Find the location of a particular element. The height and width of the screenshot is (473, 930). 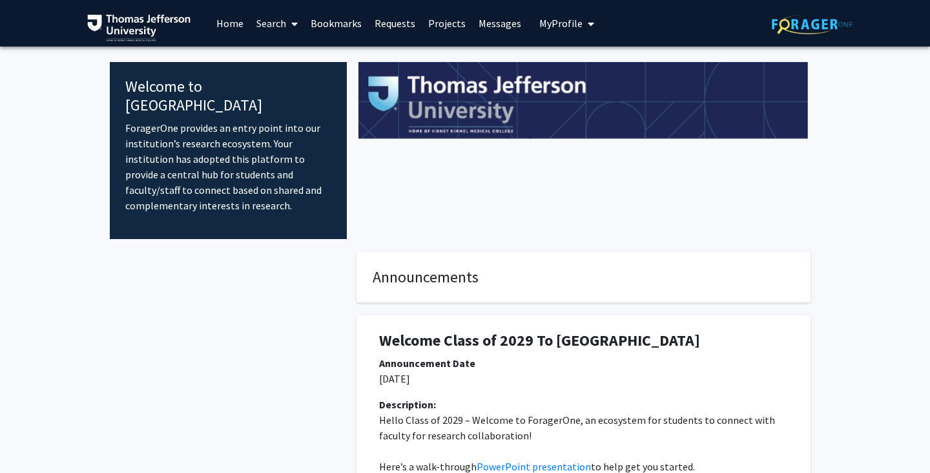

div: Description: is located at coordinates (583, 404).